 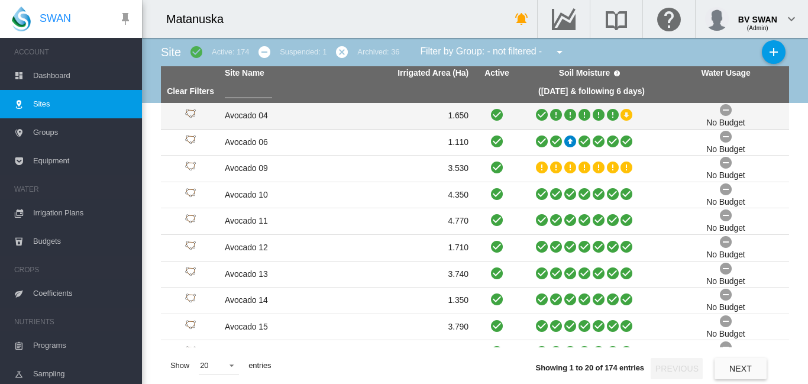 I want to click on tr: Site Id: 17424 Avocado 11 4.770 No Budget, so click(x=475, y=221).